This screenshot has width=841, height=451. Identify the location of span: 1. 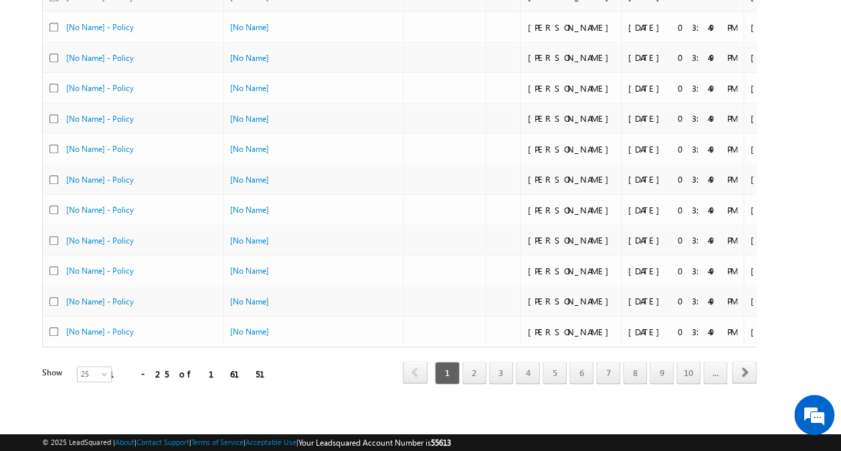
(447, 373).